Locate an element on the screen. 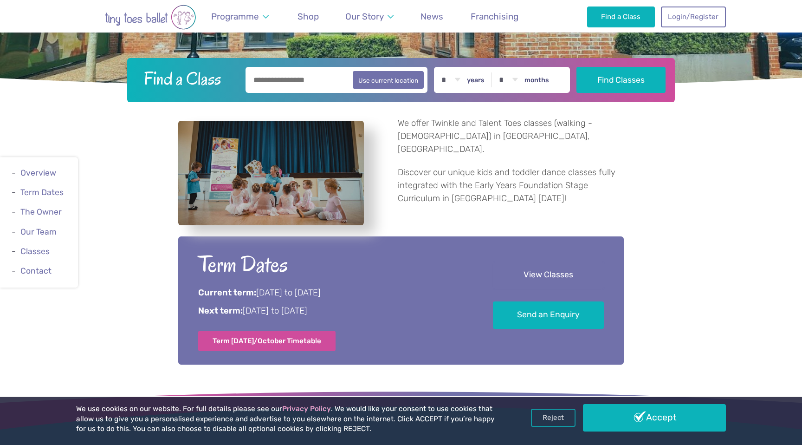 The height and width of the screenshot is (445, 802). a: Our Story is located at coordinates (370, 16).